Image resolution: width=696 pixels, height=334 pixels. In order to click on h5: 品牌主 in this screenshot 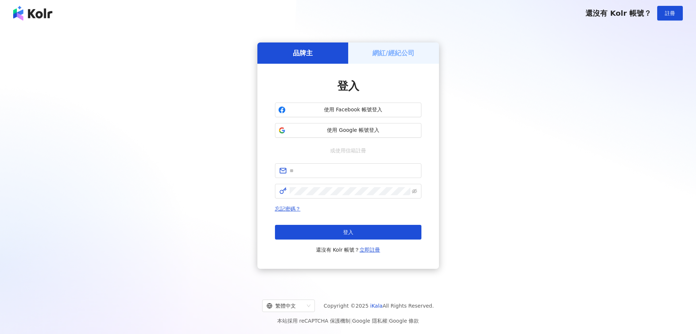, I will do `click(303, 53)`.